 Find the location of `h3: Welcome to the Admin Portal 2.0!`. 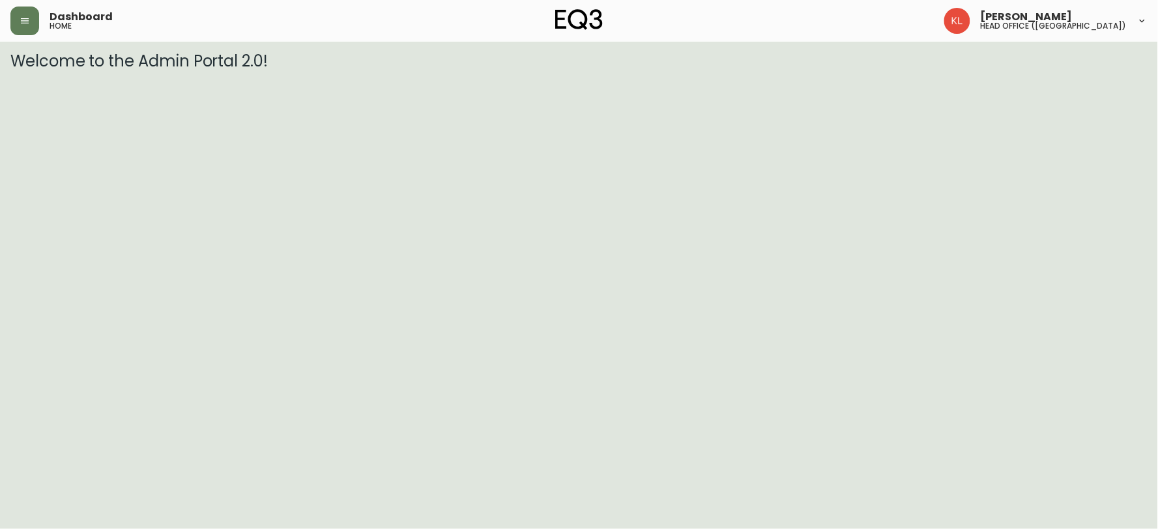

h3: Welcome to the Admin Portal 2.0! is located at coordinates (579, 61).